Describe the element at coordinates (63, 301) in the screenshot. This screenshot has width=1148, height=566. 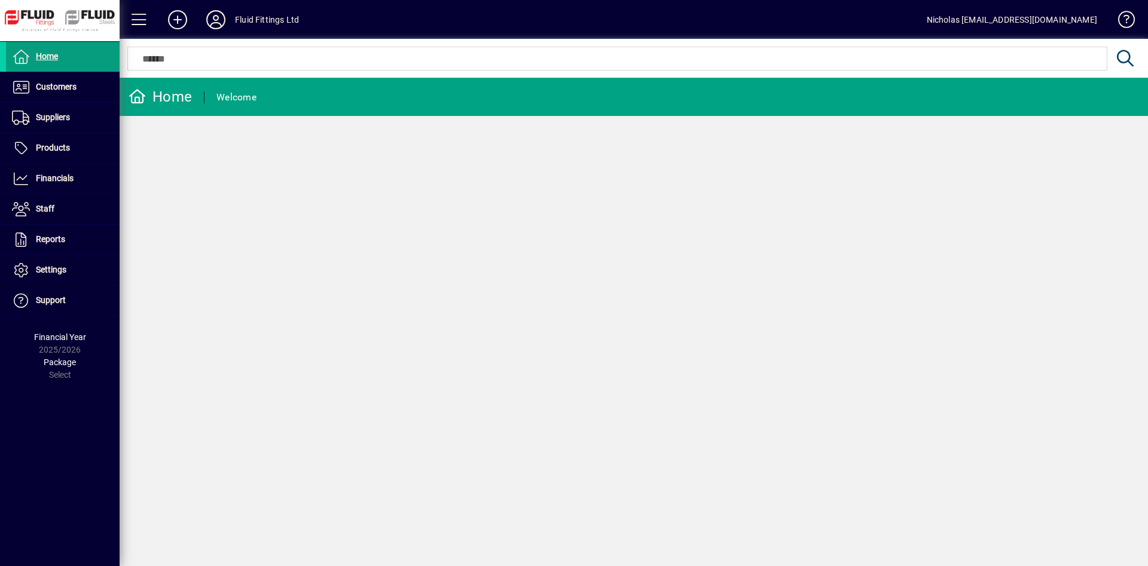
I see `a: Support` at that location.